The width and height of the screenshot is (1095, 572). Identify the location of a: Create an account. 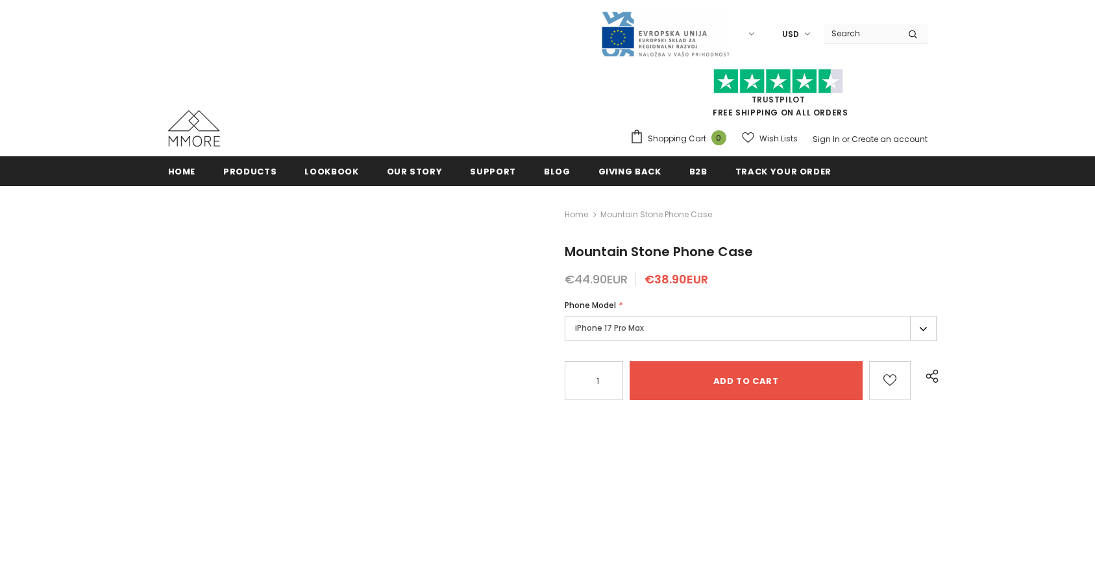
(889, 139).